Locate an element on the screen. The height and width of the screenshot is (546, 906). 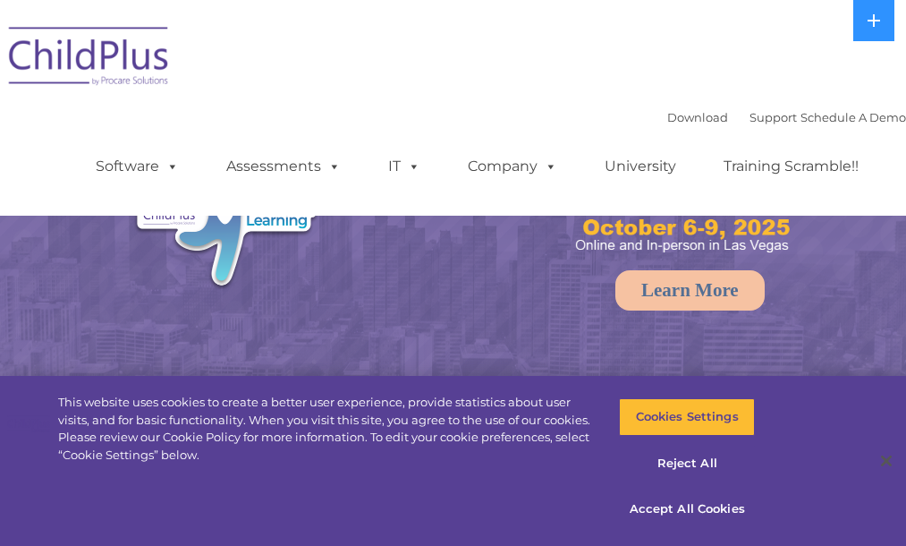
button: Cookies Settings is located at coordinates (687, 417).